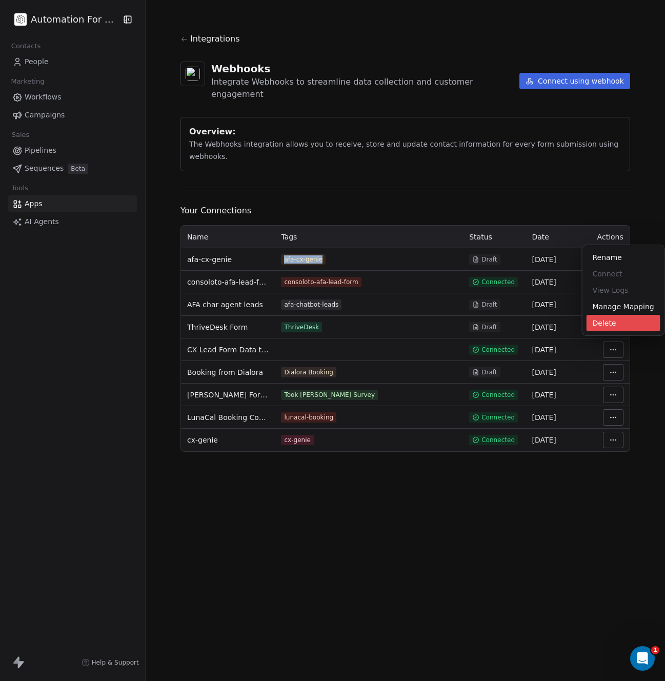 The image size is (665, 681). What do you see at coordinates (656, 650) in the screenshot?
I see `span: 1` at bounding box center [656, 650].